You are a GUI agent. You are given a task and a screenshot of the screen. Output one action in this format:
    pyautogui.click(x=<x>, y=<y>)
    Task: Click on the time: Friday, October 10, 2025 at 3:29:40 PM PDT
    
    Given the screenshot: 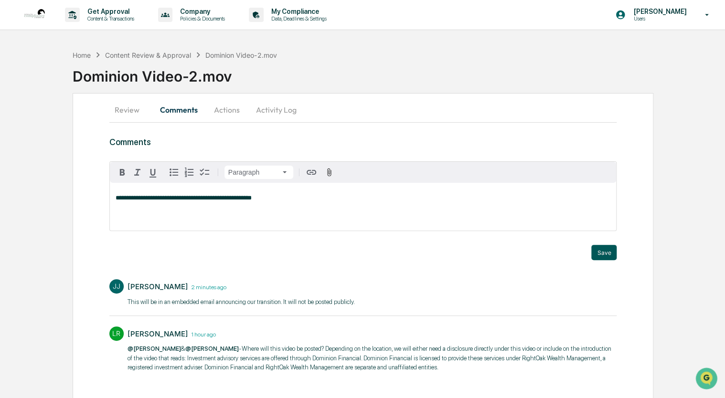 What is the action you would take?
    pyautogui.click(x=207, y=286)
    